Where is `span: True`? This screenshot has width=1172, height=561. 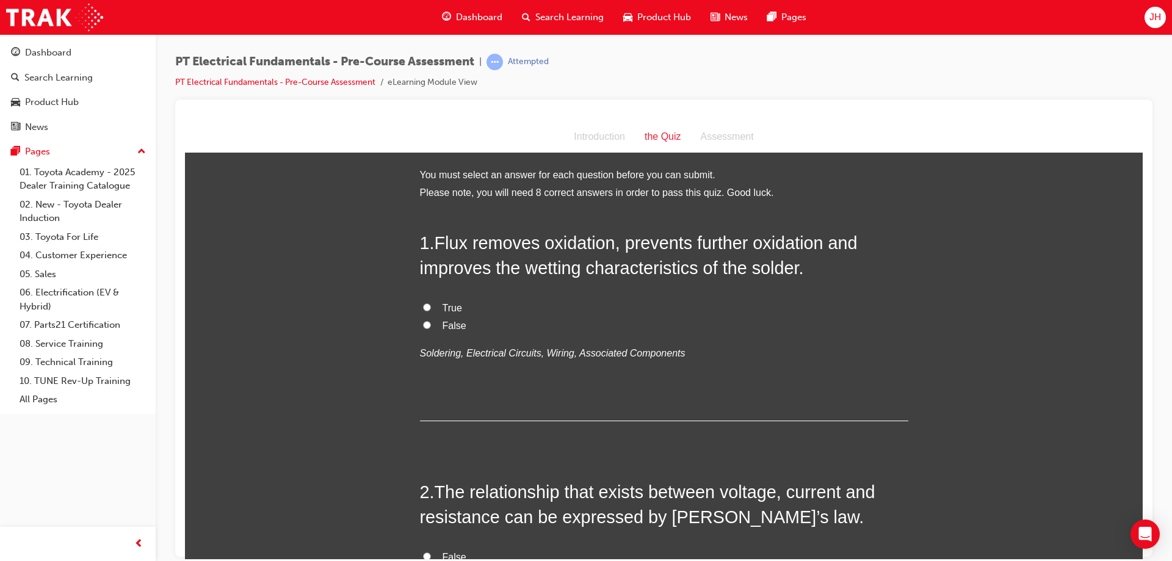
span: True is located at coordinates (267, 186).